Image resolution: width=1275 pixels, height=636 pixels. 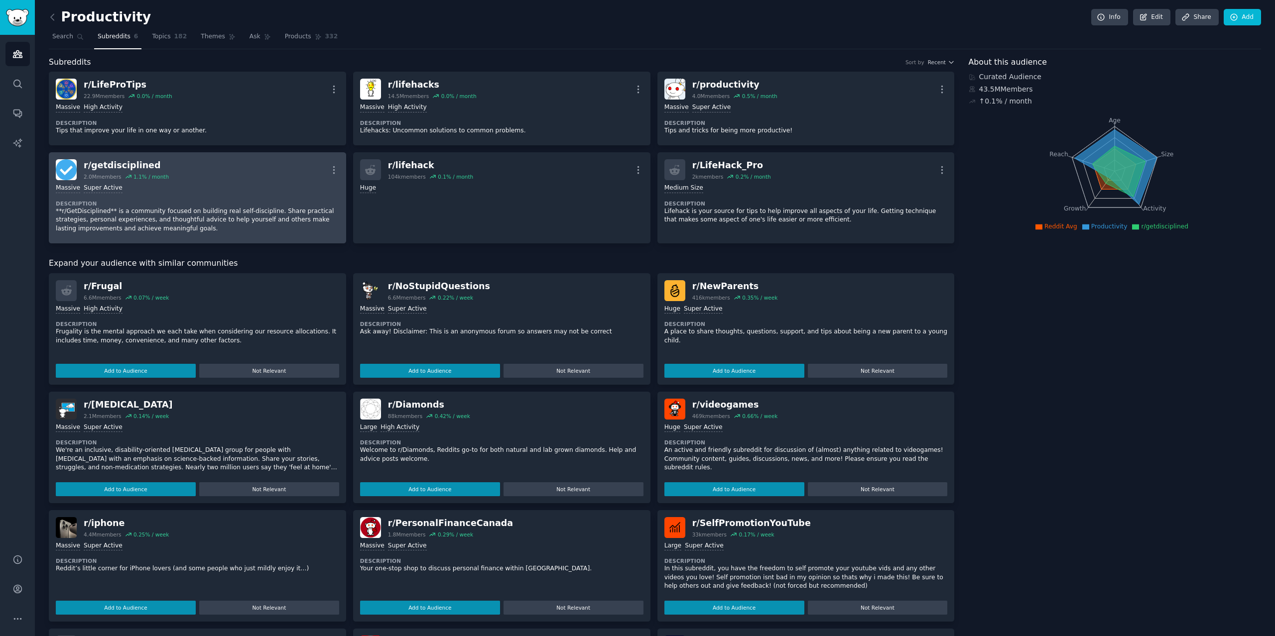 What do you see at coordinates (735, 405) in the screenshot?
I see `div: r/ videogames` at bounding box center [735, 405].